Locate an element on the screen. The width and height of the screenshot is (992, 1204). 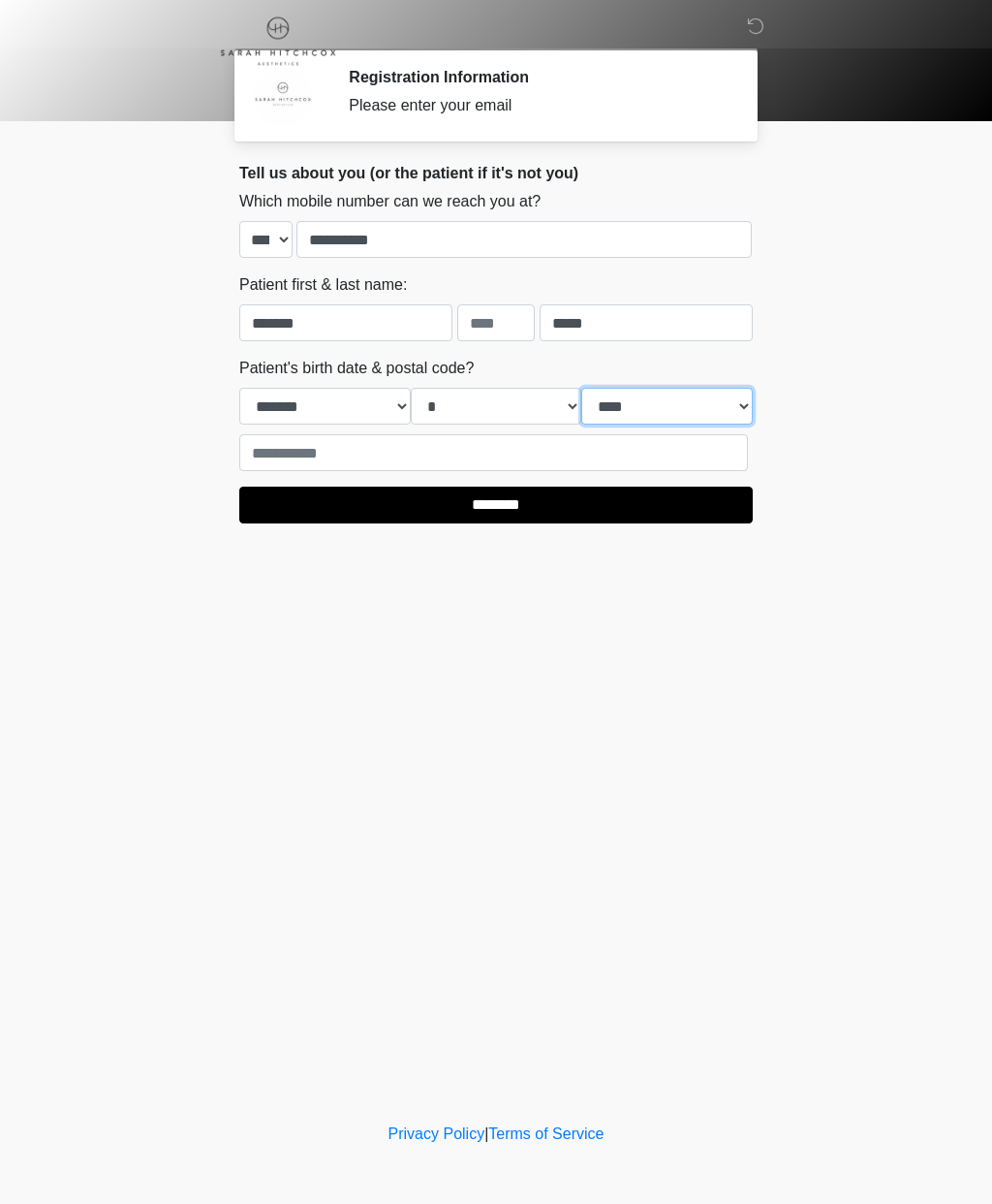
img: Agent Avatar is located at coordinates (283, 97).